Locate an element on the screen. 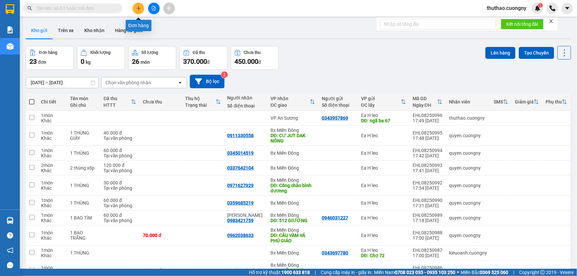 Image resolution: width=577 pixels, height=276 pixels. sup: 2 is located at coordinates (225, 75).